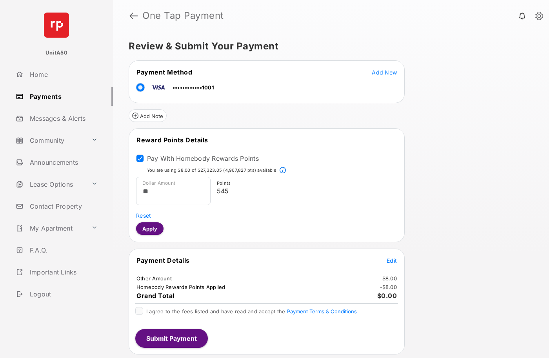 This screenshot has width=549, height=358. Describe the element at coordinates (387, 296) in the screenshot. I see `span: $0.00` at that location.